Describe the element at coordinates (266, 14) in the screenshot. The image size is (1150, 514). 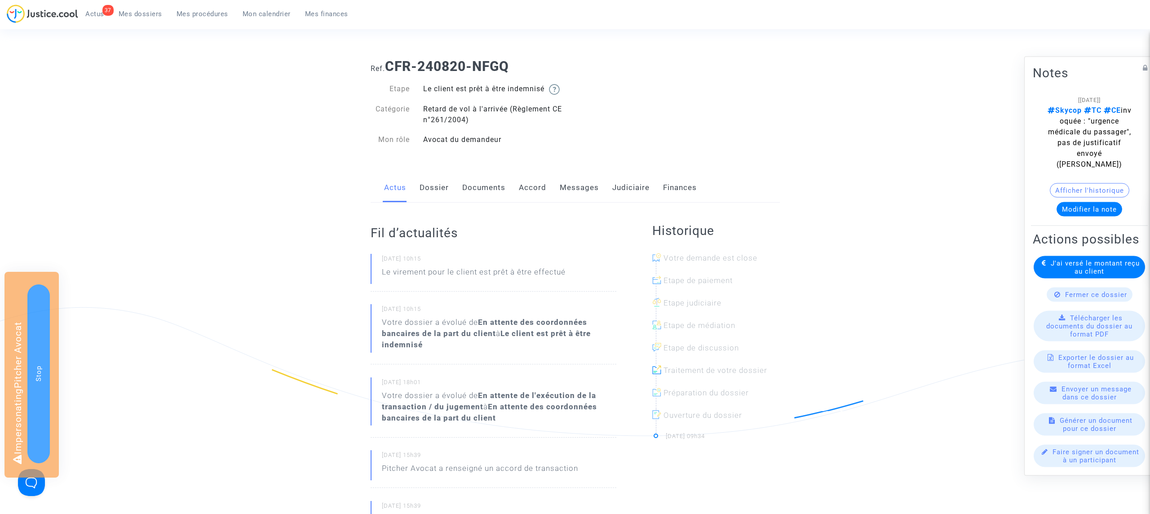
I see `a: Mon calendrier` at that location.